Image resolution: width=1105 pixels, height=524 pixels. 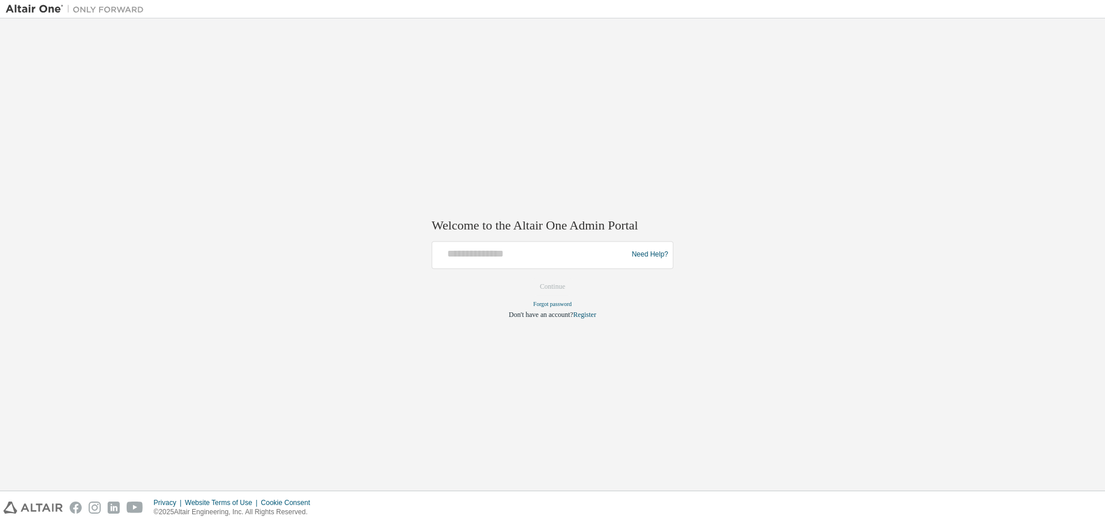 I want to click on img: altair_logo.svg, so click(x=33, y=508).